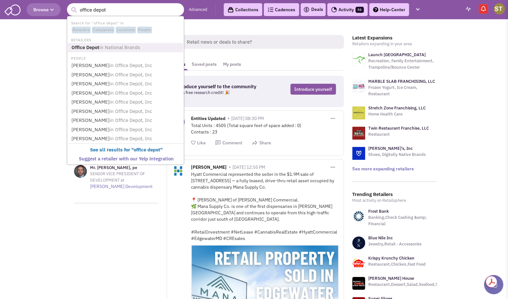  Describe the element at coordinates (208, 119) in the screenshot. I see `span: Entities Updated` at that location.